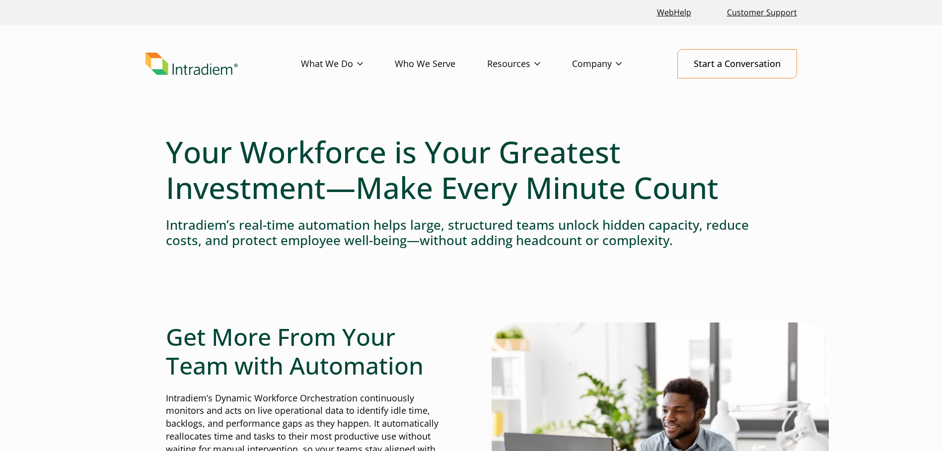 This screenshot has height=451, width=942. Describe the element at coordinates (613, 64) in the screenshot. I see `a: Company` at that location.